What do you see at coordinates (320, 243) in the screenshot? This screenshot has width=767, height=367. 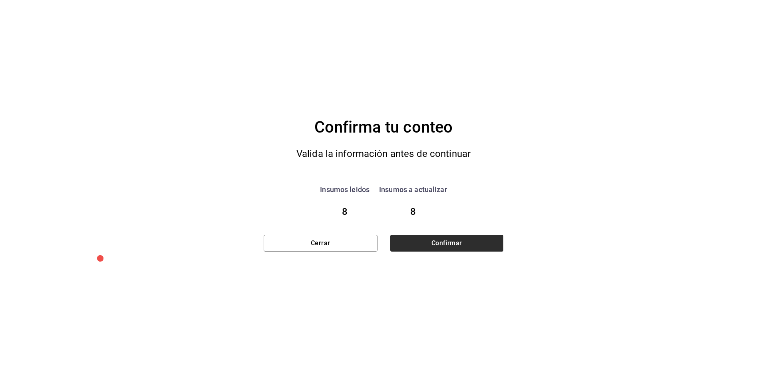 I see `button: Cerrar` at bounding box center [320, 243].